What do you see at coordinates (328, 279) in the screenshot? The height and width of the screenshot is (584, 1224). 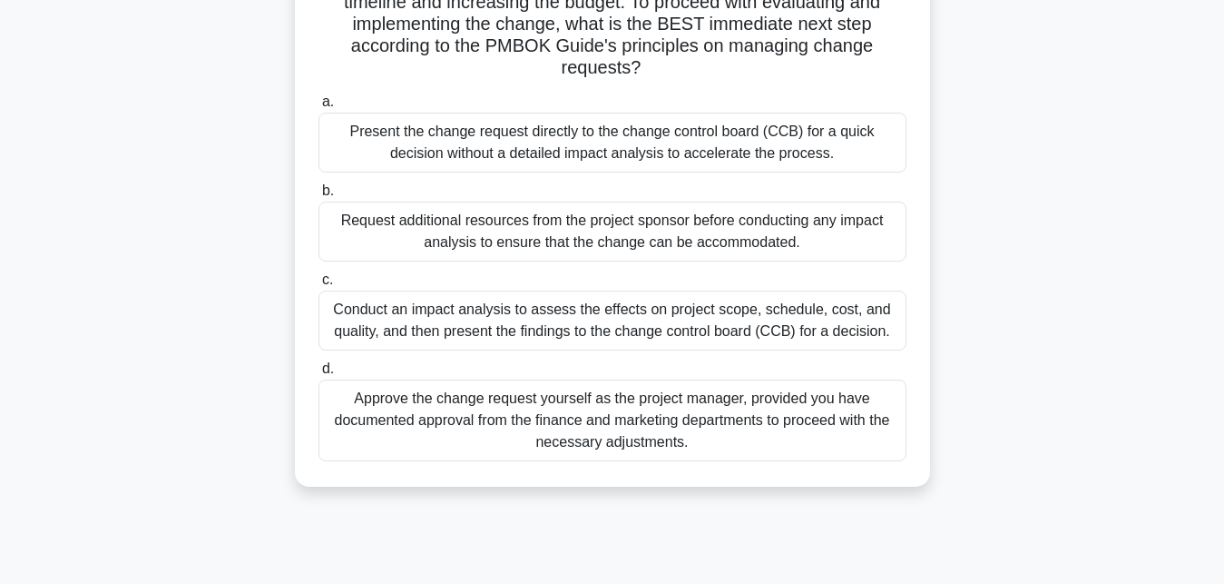 I see `span: c.` at bounding box center [328, 279].